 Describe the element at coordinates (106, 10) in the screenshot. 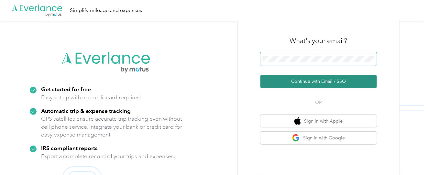

I see `div: Simplify mileage and expenses` at that location.